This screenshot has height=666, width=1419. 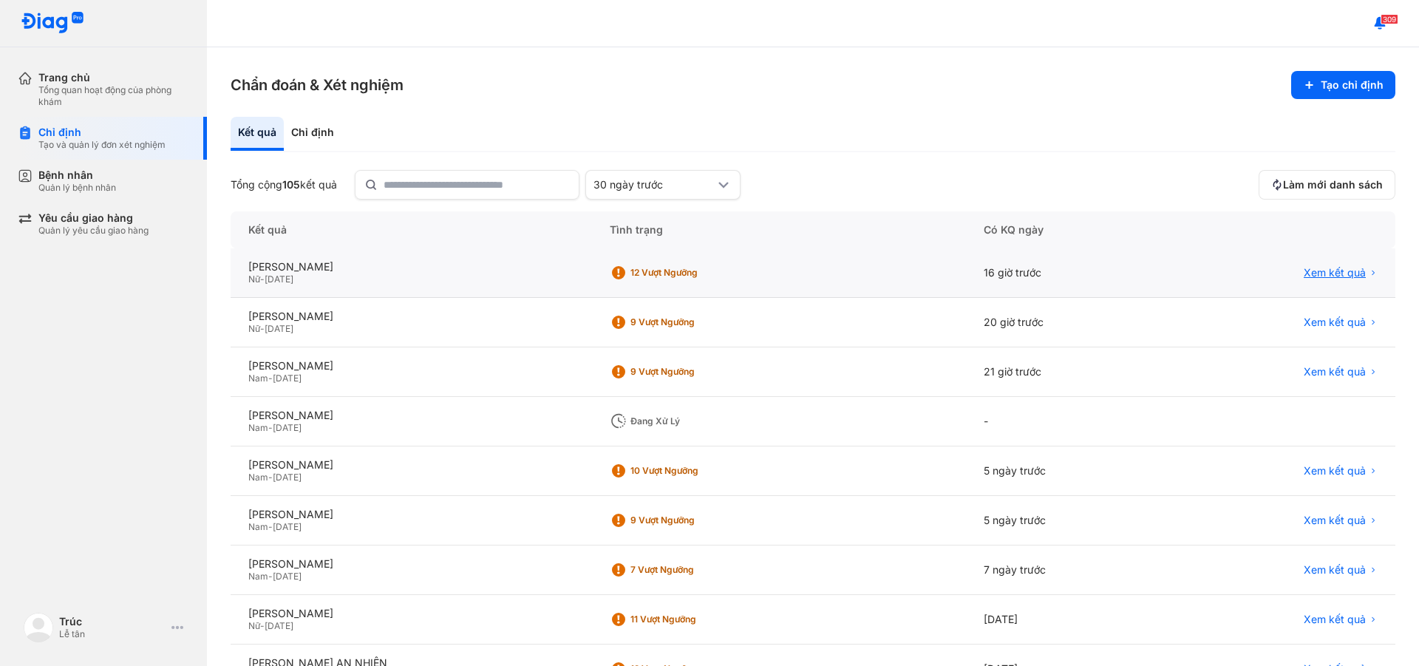 I want to click on span: Làm mới danh sách, so click(x=1332, y=185).